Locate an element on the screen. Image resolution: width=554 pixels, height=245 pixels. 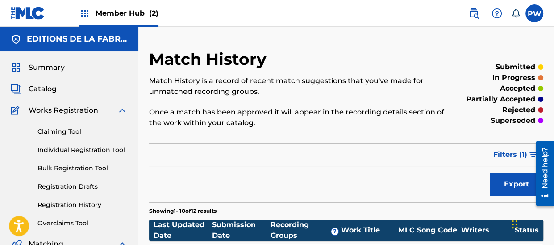
div: Help is located at coordinates (497, 13).